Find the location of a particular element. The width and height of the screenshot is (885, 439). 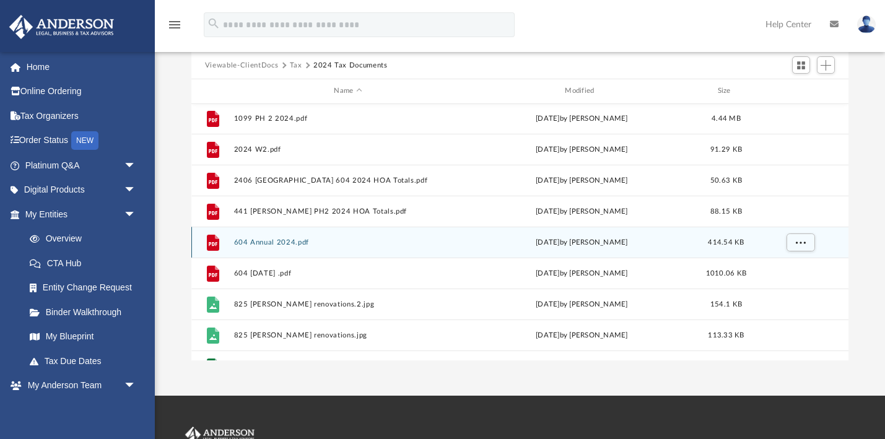

span: 414.54 KB is located at coordinates (726, 242).